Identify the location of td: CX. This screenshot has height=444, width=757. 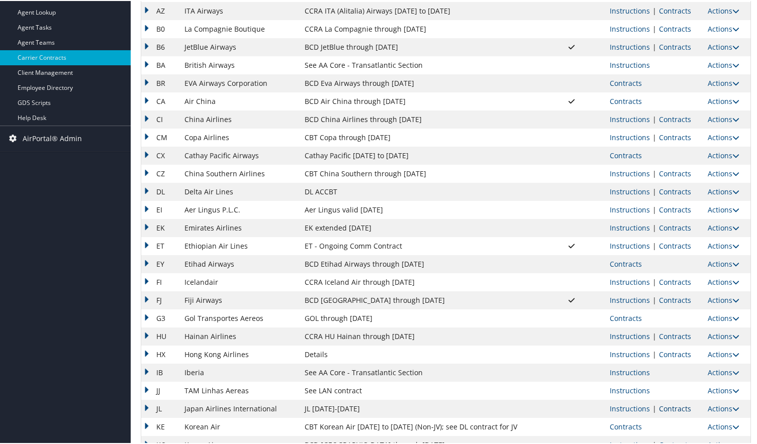
(160, 155).